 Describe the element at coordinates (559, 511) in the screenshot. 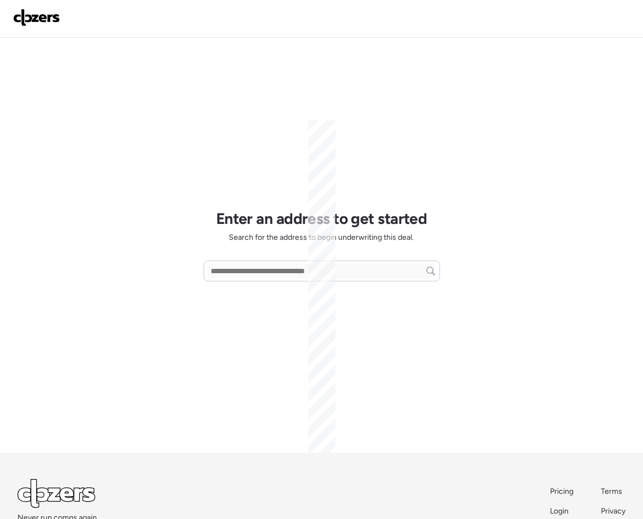

I see `span: Login` at that location.